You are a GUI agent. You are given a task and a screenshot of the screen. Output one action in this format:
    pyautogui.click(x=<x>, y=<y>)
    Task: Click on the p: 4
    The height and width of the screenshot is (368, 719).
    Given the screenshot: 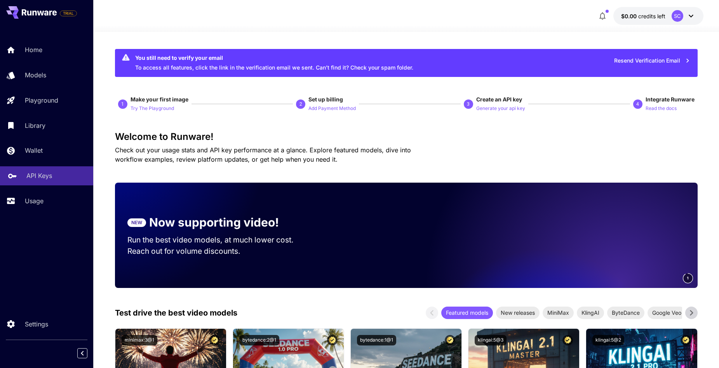 What is the action you would take?
    pyautogui.click(x=638, y=104)
    